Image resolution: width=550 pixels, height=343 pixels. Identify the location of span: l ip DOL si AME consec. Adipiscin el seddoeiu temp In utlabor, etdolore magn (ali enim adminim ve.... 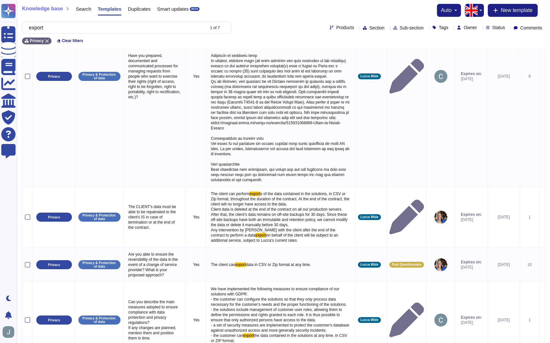
(281, 110).